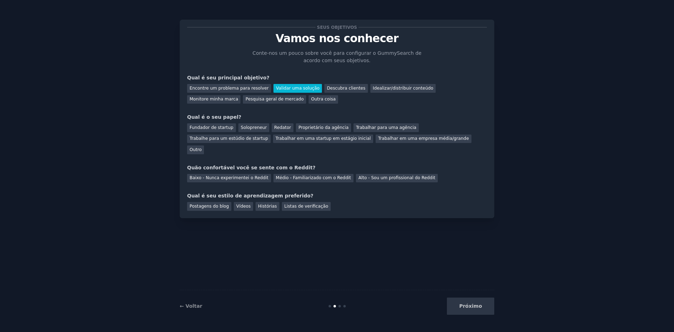 This screenshot has height=332, width=674. Describe the element at coordinates (214, 117) in the screenshot. I see `font: Qual é o seu papel?` at that location.